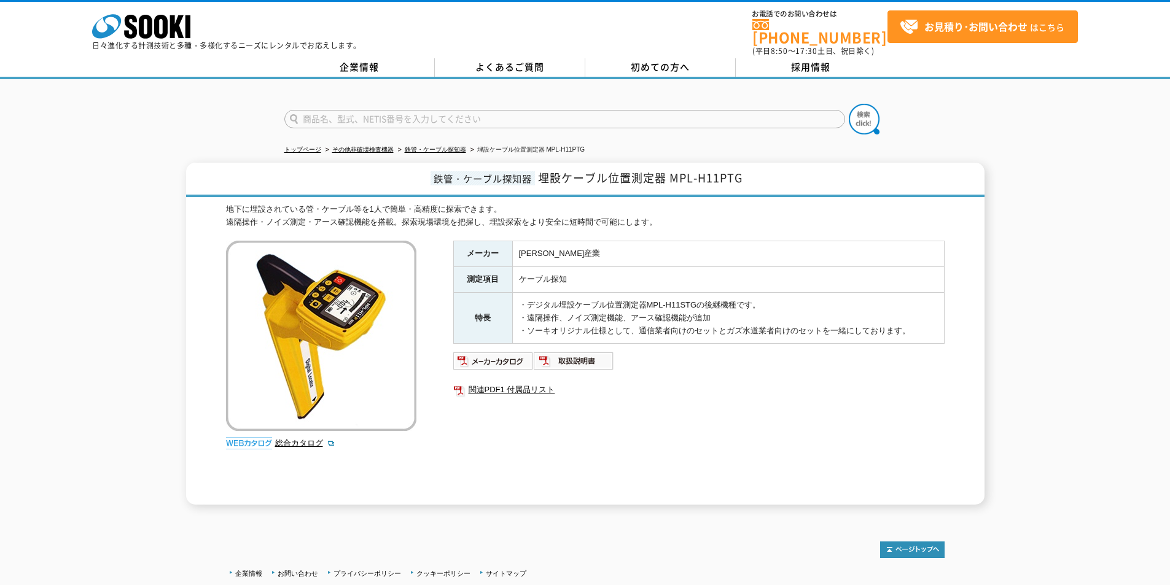 The height and width of the screenshot is (585, 1170). I want to click on span: はこちら, so click(982, 27).